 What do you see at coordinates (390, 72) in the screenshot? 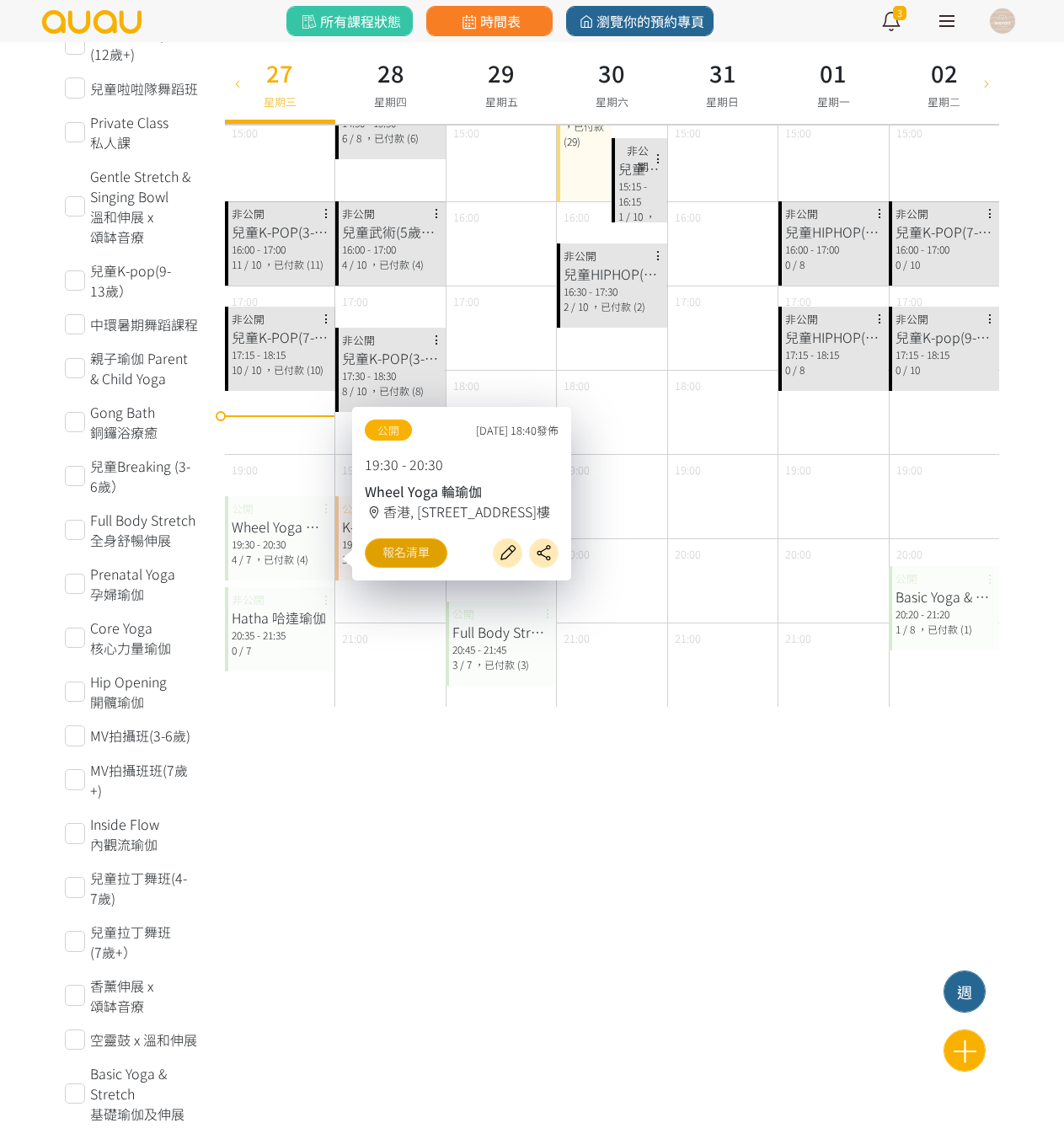
I see `h3: 28` at bounding box center [390, 72].